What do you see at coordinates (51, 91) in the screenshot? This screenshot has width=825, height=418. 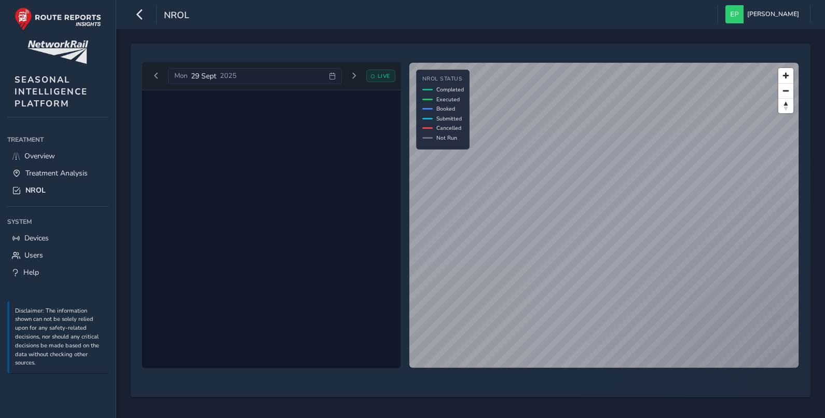 I see `span: SEASONAL INTELLIGENCE PLATFORM` at bounding box center [51, 91].